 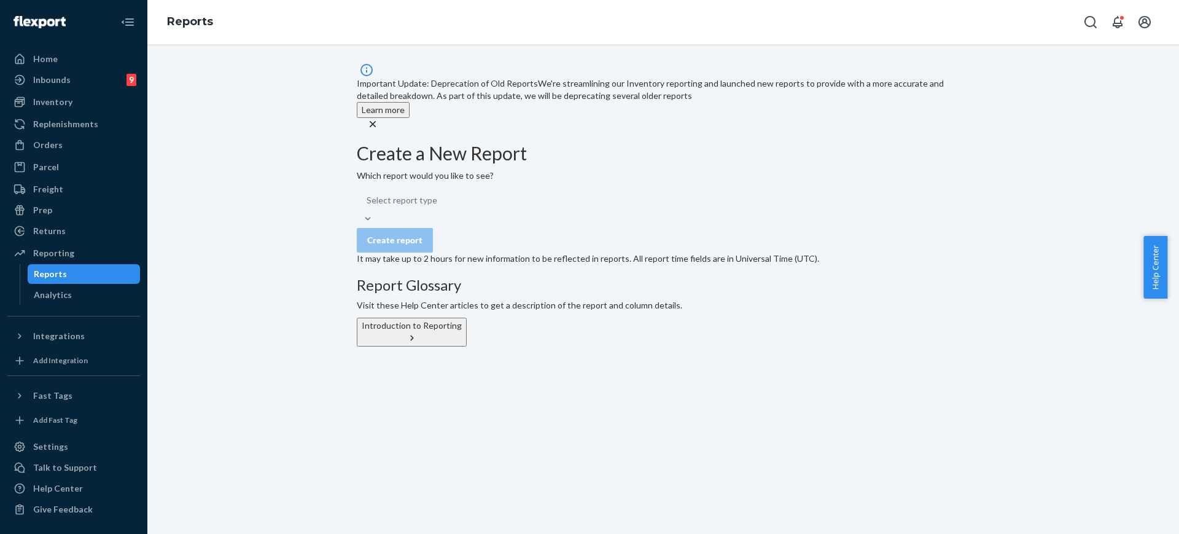 What do you see at coordinates (74, 336) in the screenshot?
I see `button: Integrations` at bounding box center [74, 336].